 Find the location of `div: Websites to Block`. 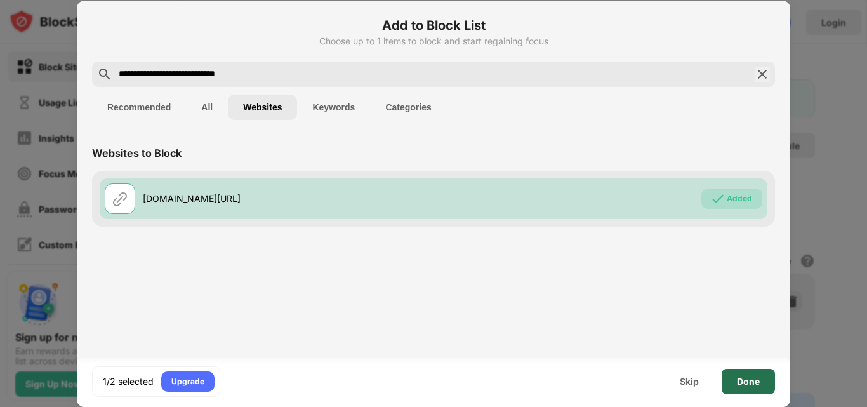

div: Websites to Block is located at coordinates (137, 153).